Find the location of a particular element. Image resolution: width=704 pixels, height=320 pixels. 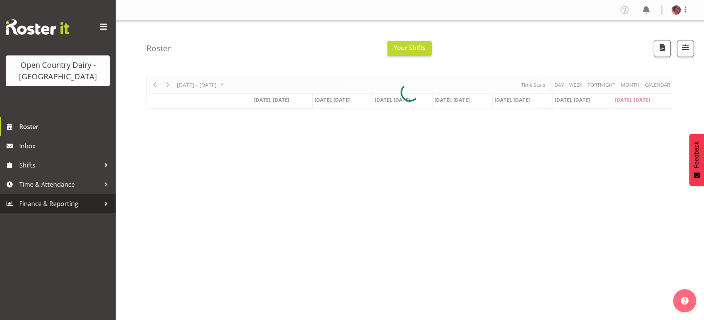

button: Your Shifts is located at coordinates (409, 49).